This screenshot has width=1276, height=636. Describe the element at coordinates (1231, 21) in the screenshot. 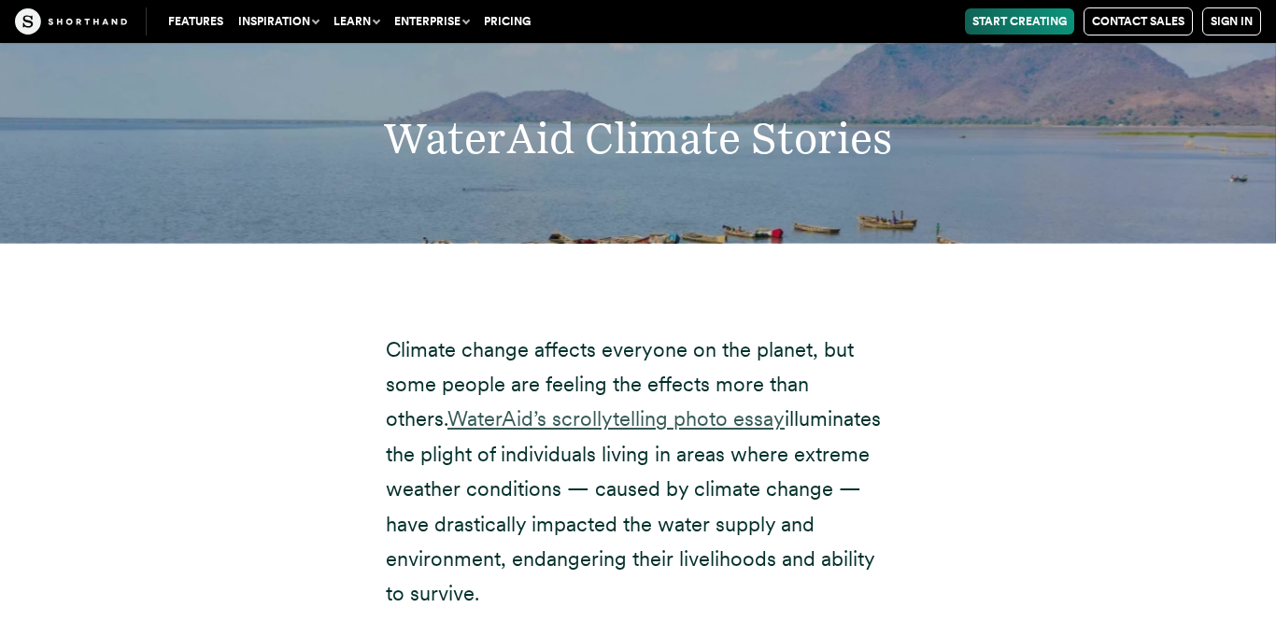

I see `a: Sign in` at that location.